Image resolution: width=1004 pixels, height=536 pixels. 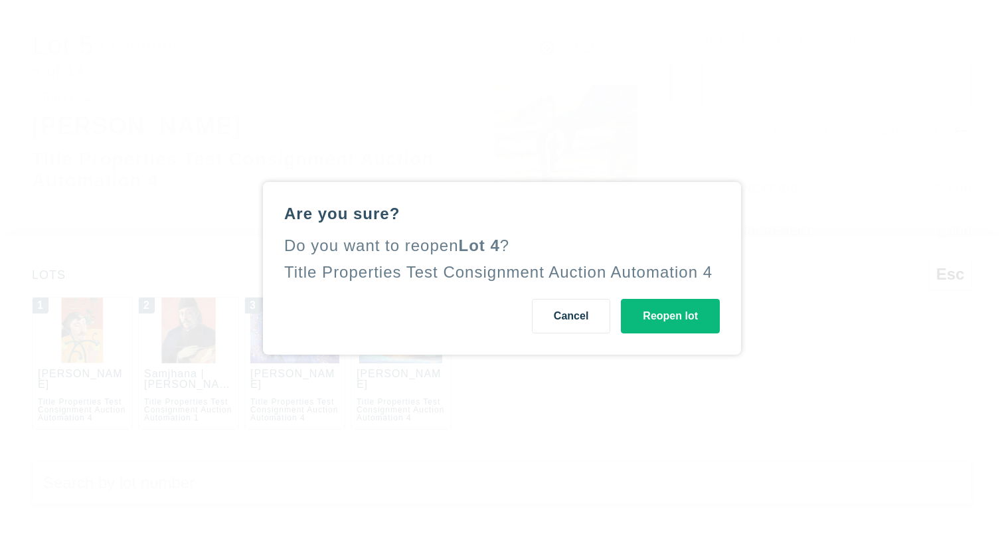 What do you see at coordinates (498, 272) in the screenshot?
I see `div: Title Properties Test Consignment Auction Automation 4` at bounding box center [498, 272].